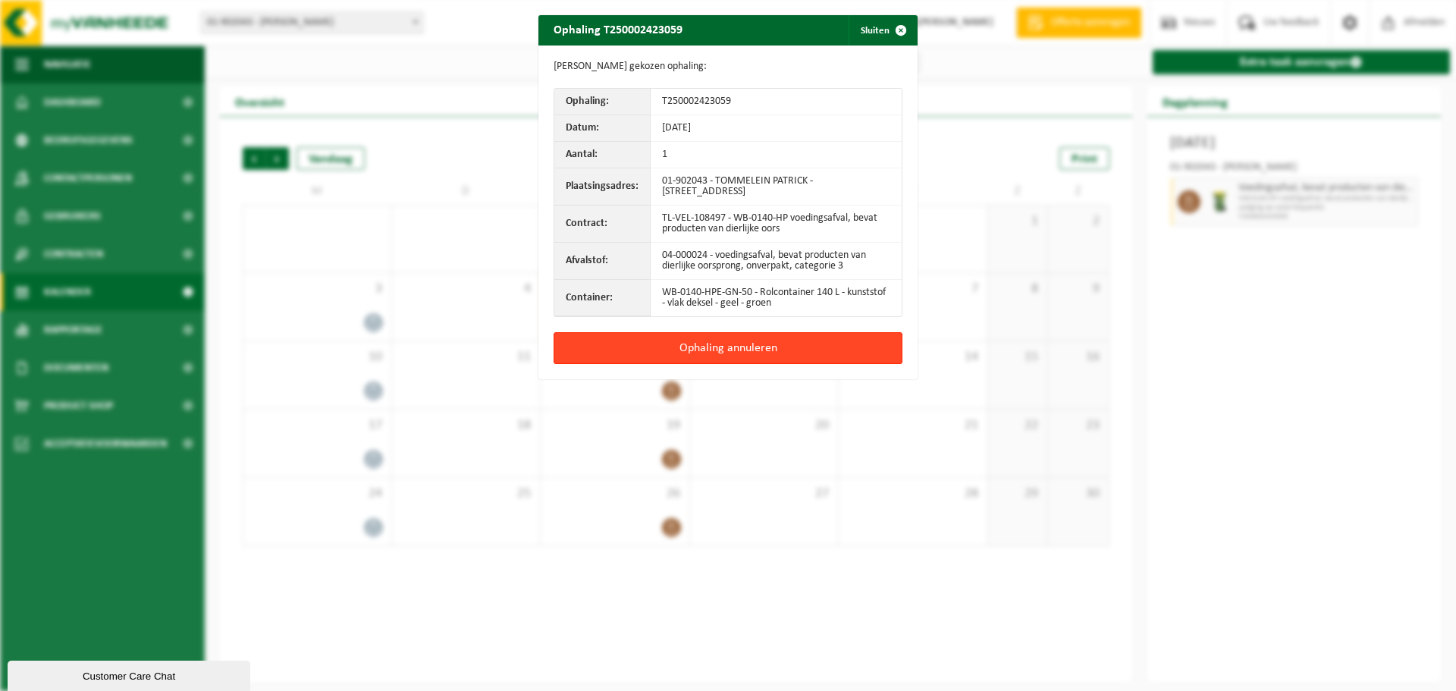  Describe the element at coordinates (776, 155) in the screenshot. I see `td: 1` at that location.